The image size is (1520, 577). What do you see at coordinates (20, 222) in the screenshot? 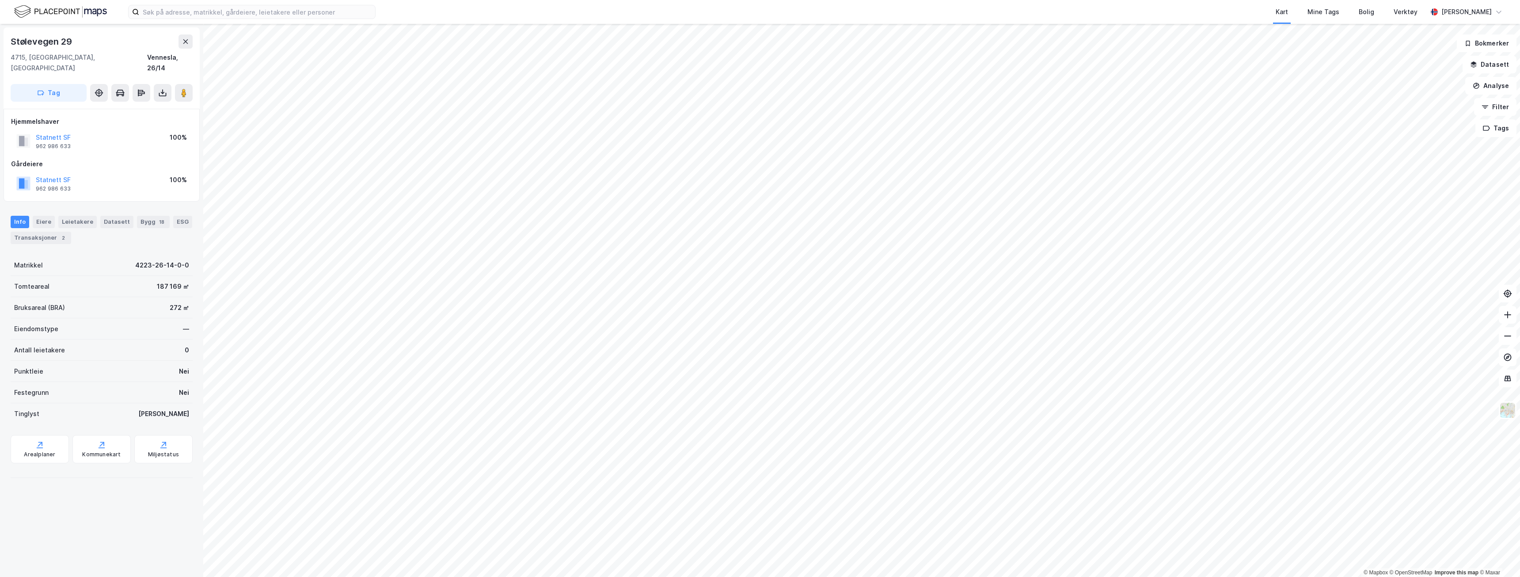
I see `div: Info` at bounding box center [20, 222].